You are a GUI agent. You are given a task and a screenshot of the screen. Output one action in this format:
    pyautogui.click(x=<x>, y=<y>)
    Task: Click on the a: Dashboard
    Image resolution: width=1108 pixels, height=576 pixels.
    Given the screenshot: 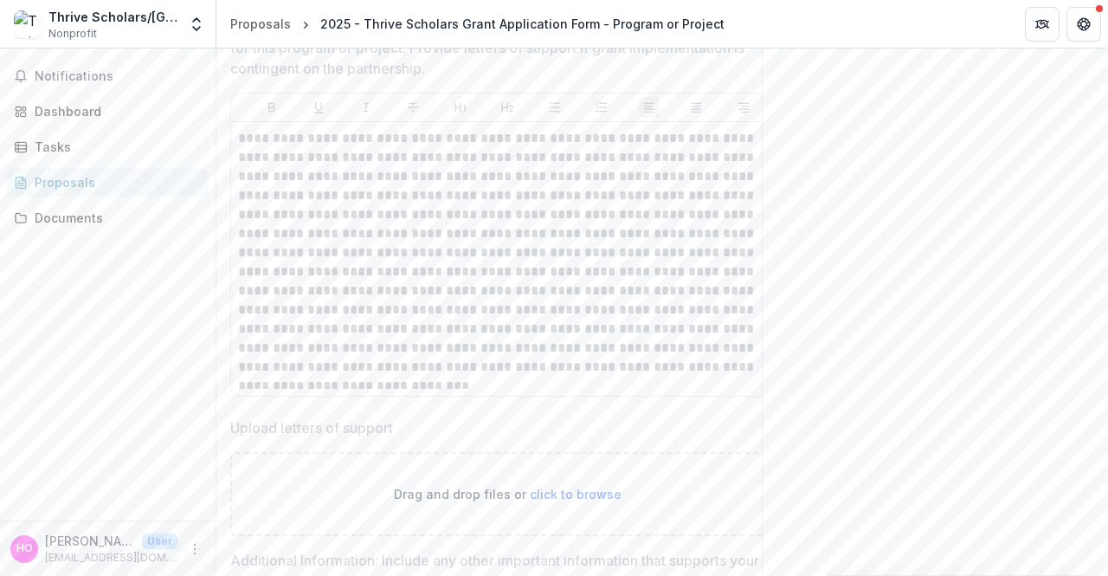 What is the action you would take?
    pyautogui.click(x=107, y=111)
    